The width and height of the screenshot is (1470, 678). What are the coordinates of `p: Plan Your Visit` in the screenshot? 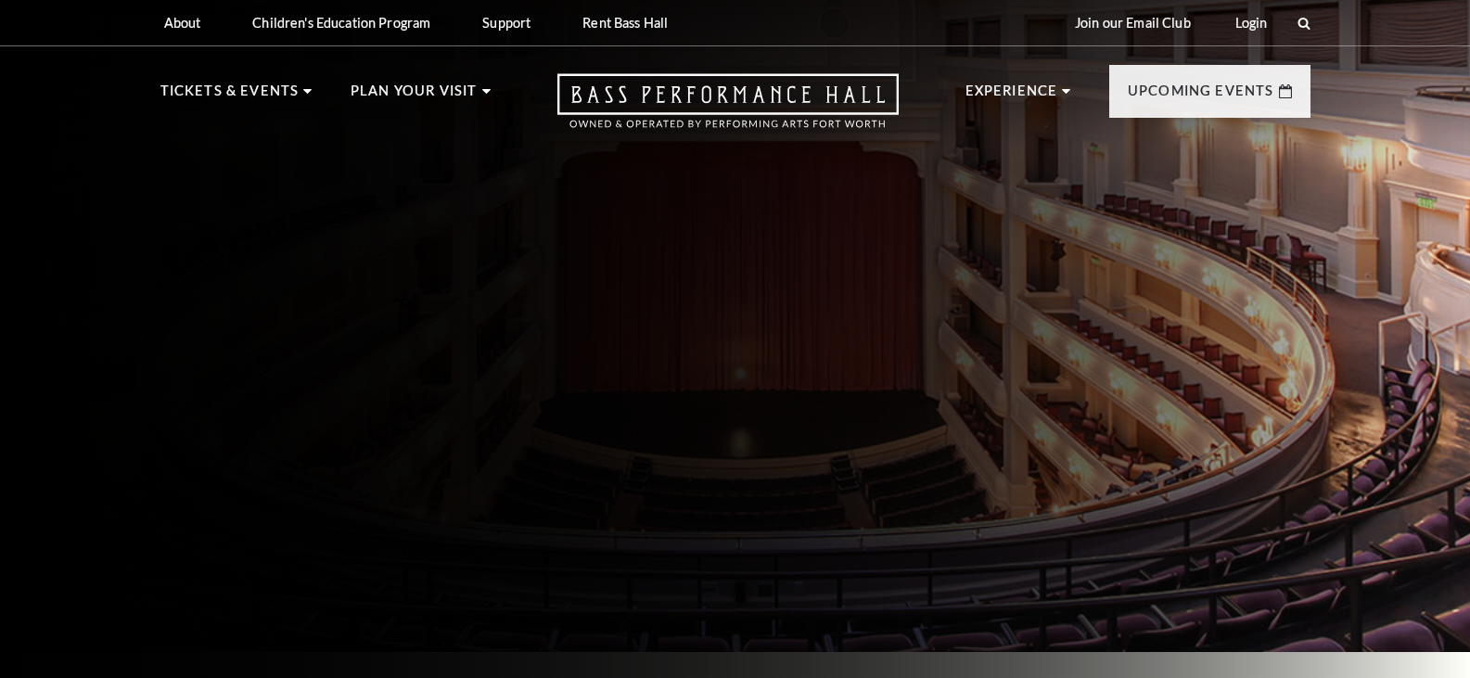 It's located at (414, 96).